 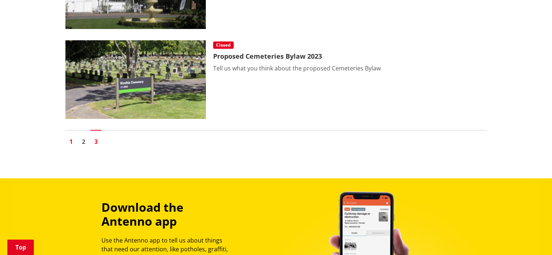 I want to click on a: Top, so click(x=21, y=248).